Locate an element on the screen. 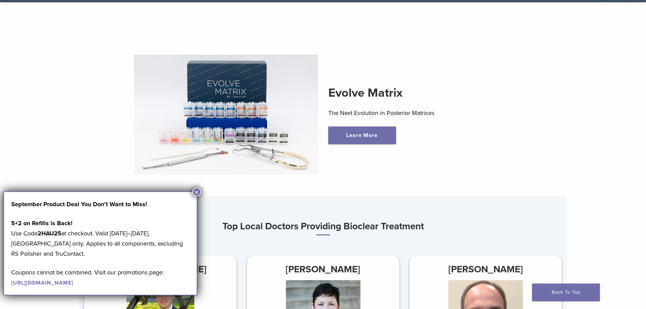 This screenshot has width=646, height=309. a: Back To Top is located at coordinates (566, 292).